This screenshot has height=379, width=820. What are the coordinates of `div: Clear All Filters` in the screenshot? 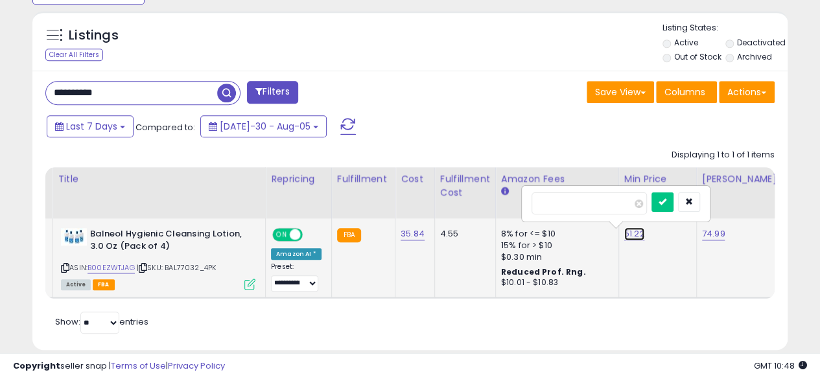 It's located at (74, 54).